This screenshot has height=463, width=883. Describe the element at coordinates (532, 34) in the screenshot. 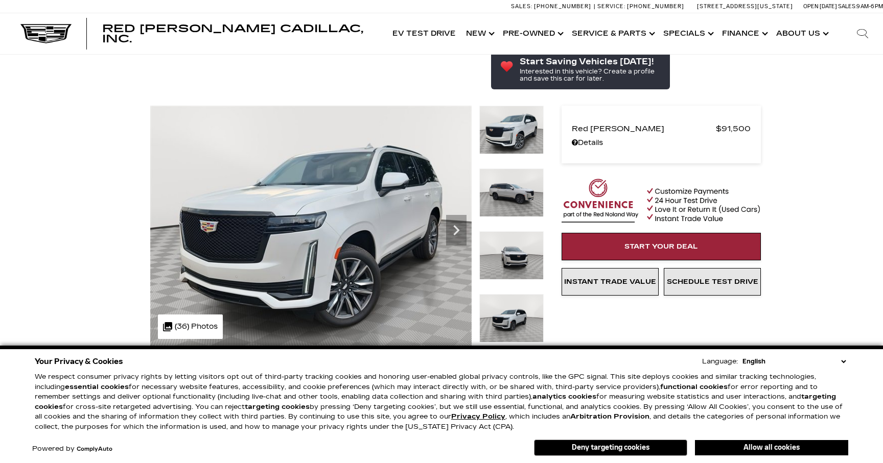

I see `a: Pre-Owned` at that location.